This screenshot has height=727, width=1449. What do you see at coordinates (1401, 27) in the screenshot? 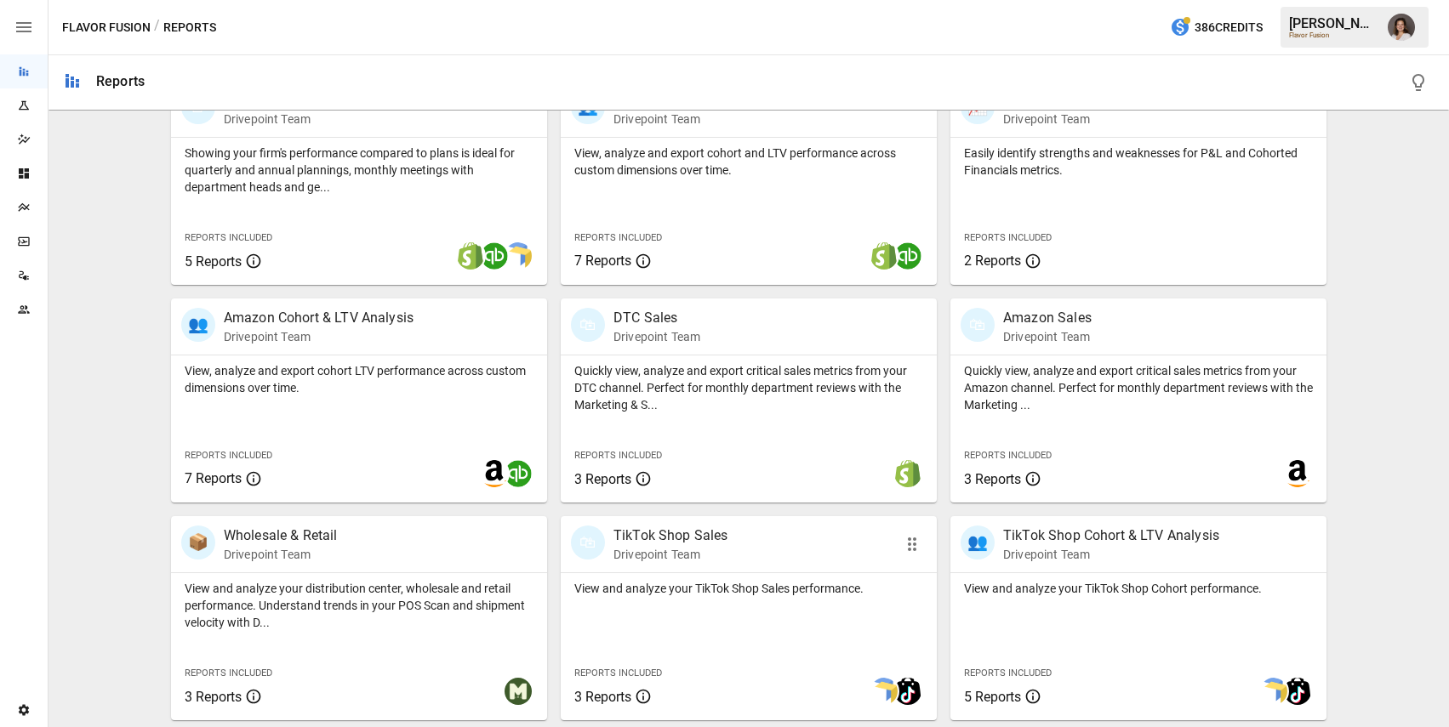
I see `button: Franziska Ibscher` at bounding box center [1401, 27].